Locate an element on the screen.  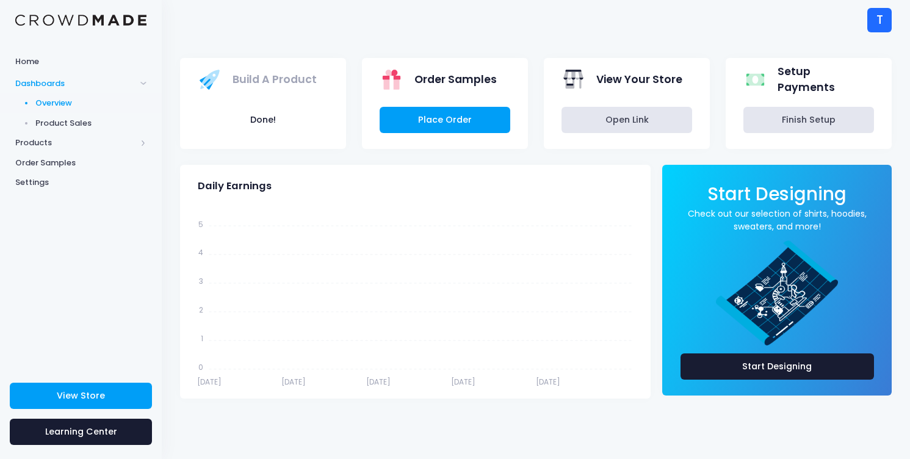
tspan: 2 is located at coordinates (201, 309).